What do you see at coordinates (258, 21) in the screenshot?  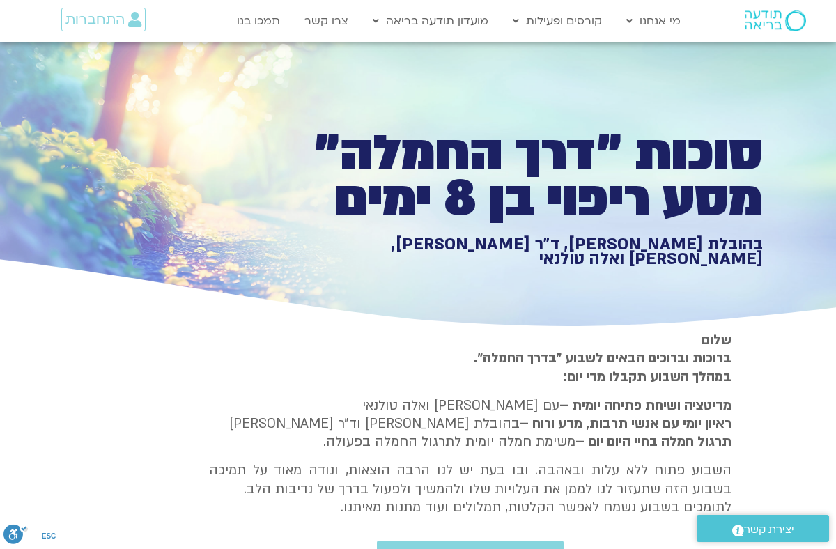 I see `a: תמכו בנו` at bounding box center [258, 21].